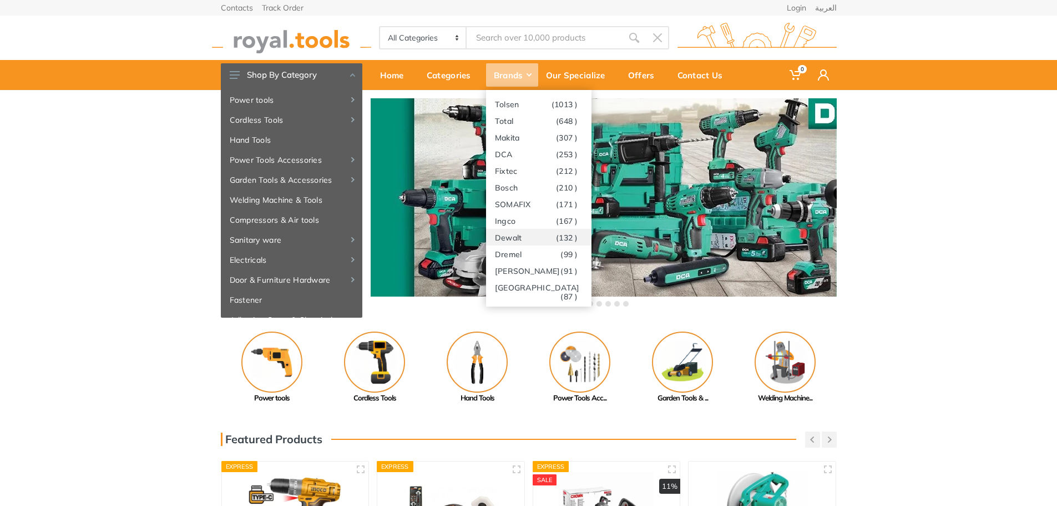 This screenshot has width=1057, height=506. I want to click on span: (212 ), so click(567, 171).